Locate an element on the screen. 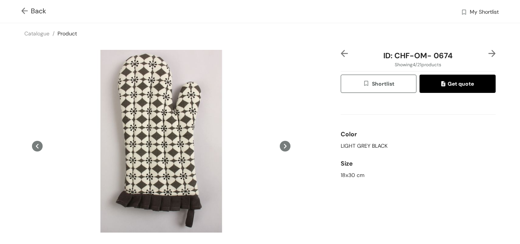 The image size is (520, 244). a: Product is located at coordinates (67, 34).